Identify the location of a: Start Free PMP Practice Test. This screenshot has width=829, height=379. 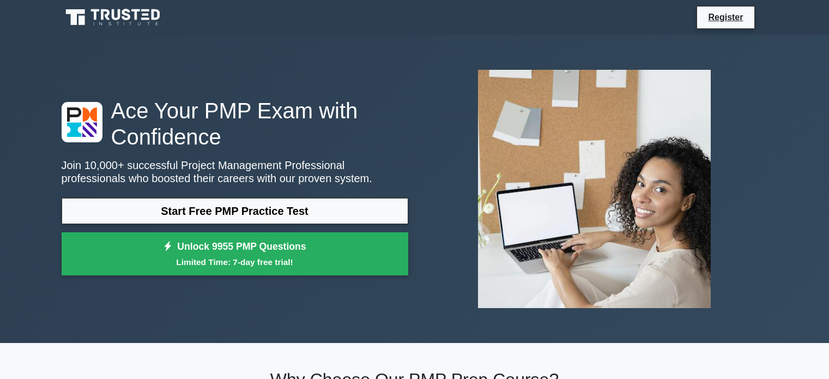
(235, 211).